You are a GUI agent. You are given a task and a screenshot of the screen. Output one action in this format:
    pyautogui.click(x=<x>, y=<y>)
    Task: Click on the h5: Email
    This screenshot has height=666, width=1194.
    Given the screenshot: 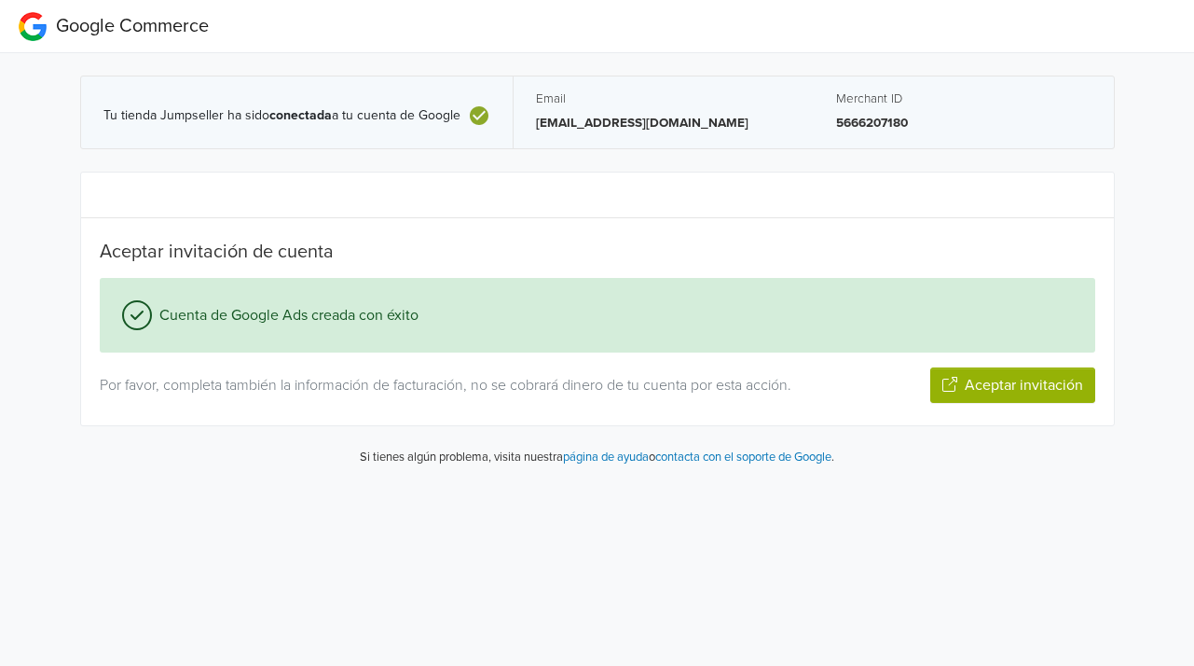 What is the action you would take?
    pyautogui.click(x=664, y=99)
    